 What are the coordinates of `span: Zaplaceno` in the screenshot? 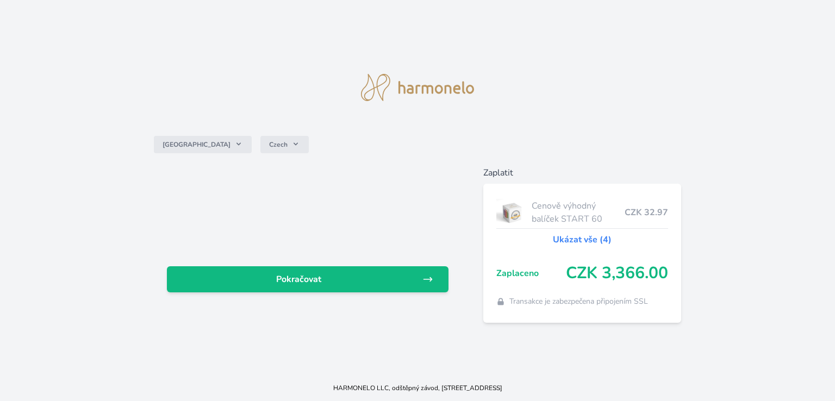 It's located at (531, 273).